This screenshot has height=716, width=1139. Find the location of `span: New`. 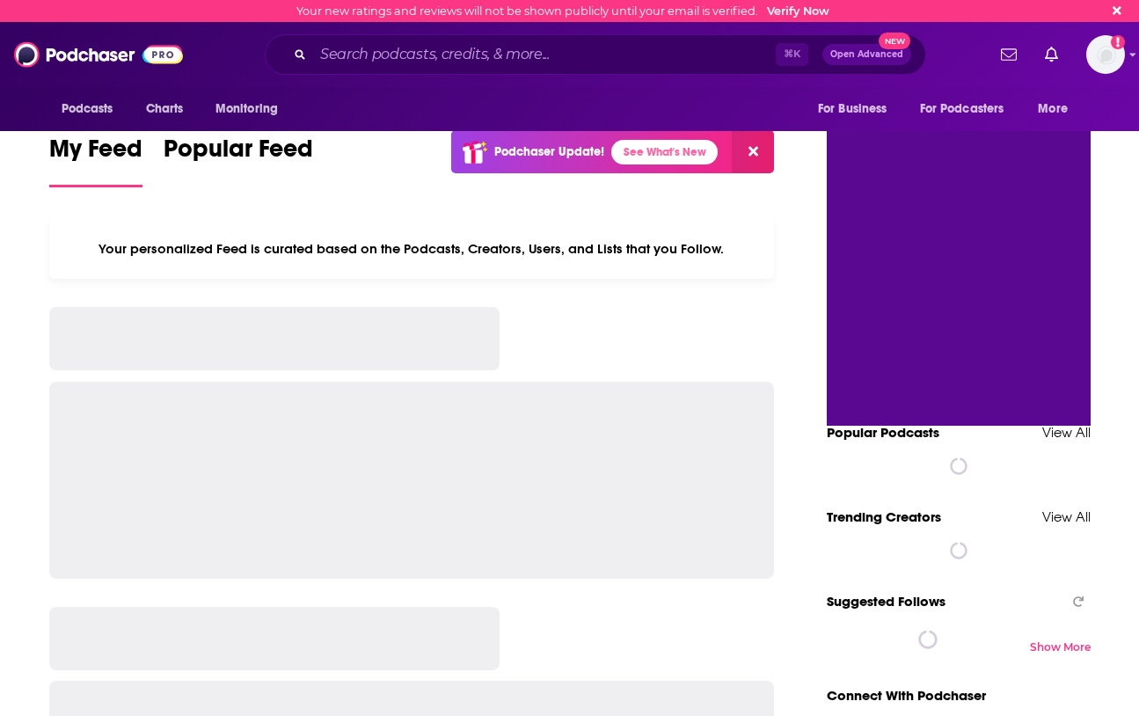

span: New is located at coordinates (894, 40).